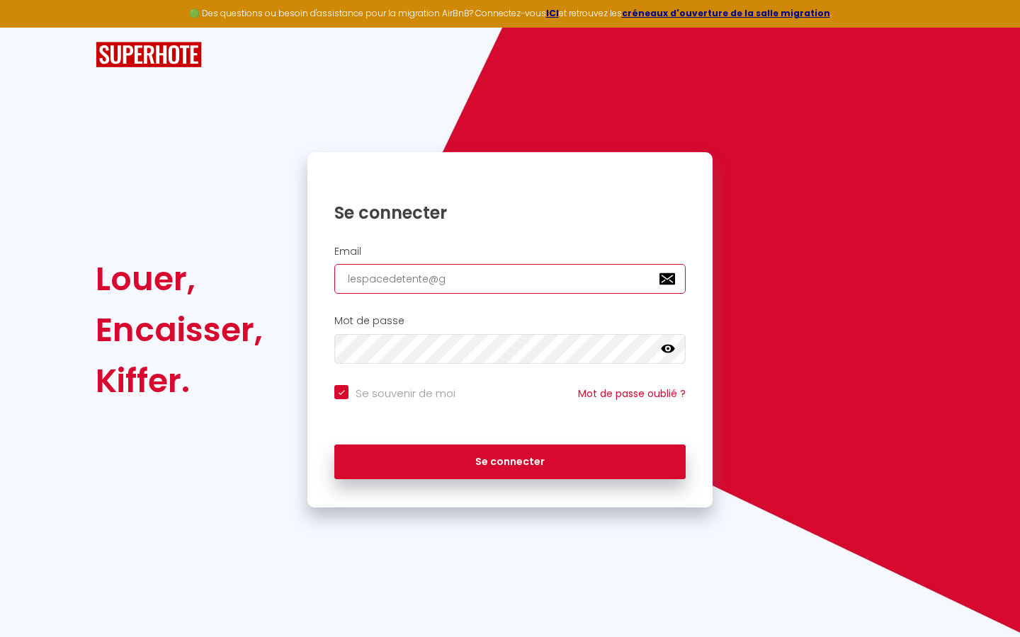 The image size is (1020, 637). Describe the element at coordinates (726, 13) in the screenshot. I see `strong: créneaux d'ouverture de la salle migration` at that location.